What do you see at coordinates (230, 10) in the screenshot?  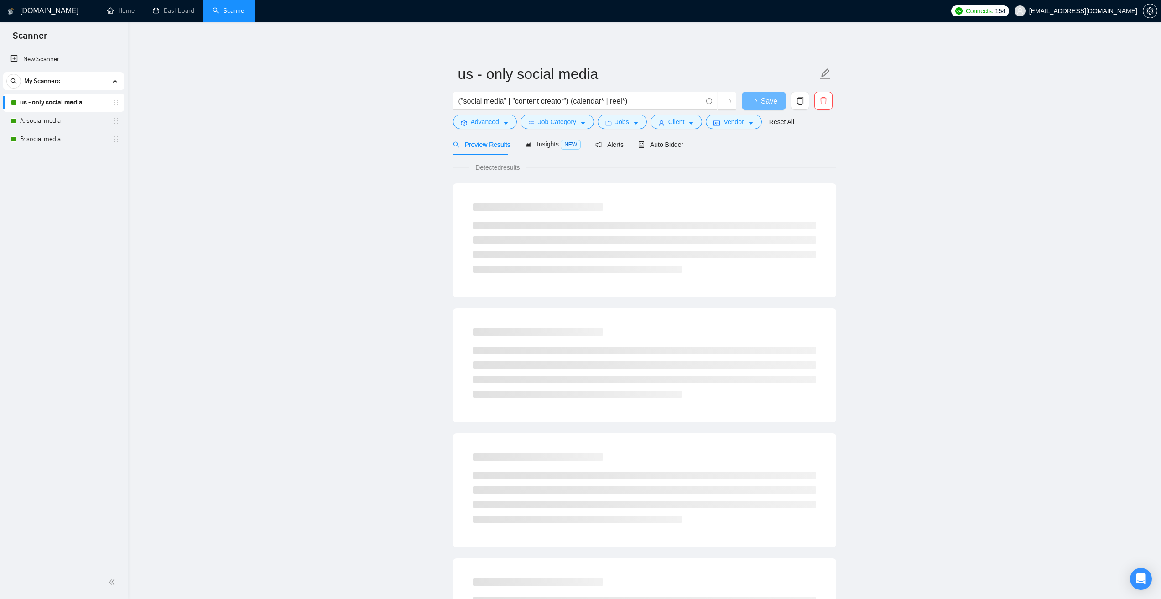 I see `a: searchScanner` at bounding box center [230, 10].